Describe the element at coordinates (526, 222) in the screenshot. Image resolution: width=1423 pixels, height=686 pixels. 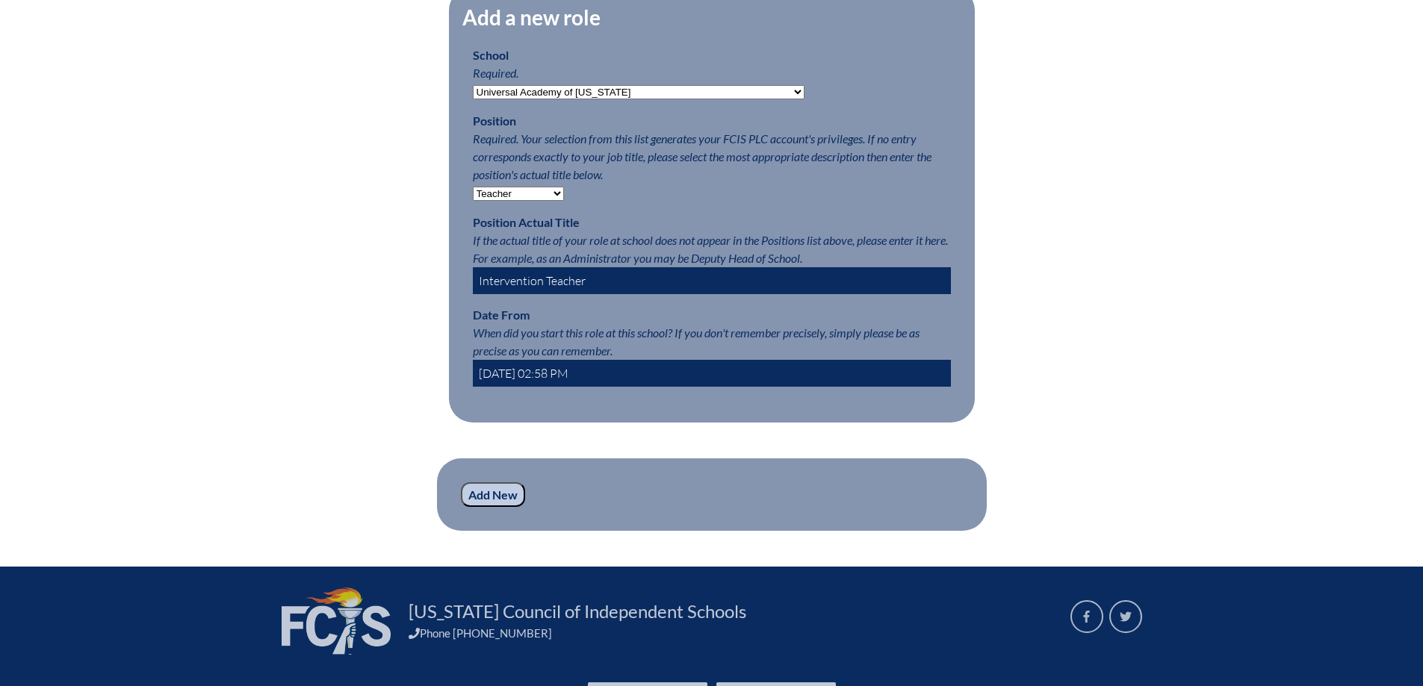
I see `label: Position Actual Title` at that location.